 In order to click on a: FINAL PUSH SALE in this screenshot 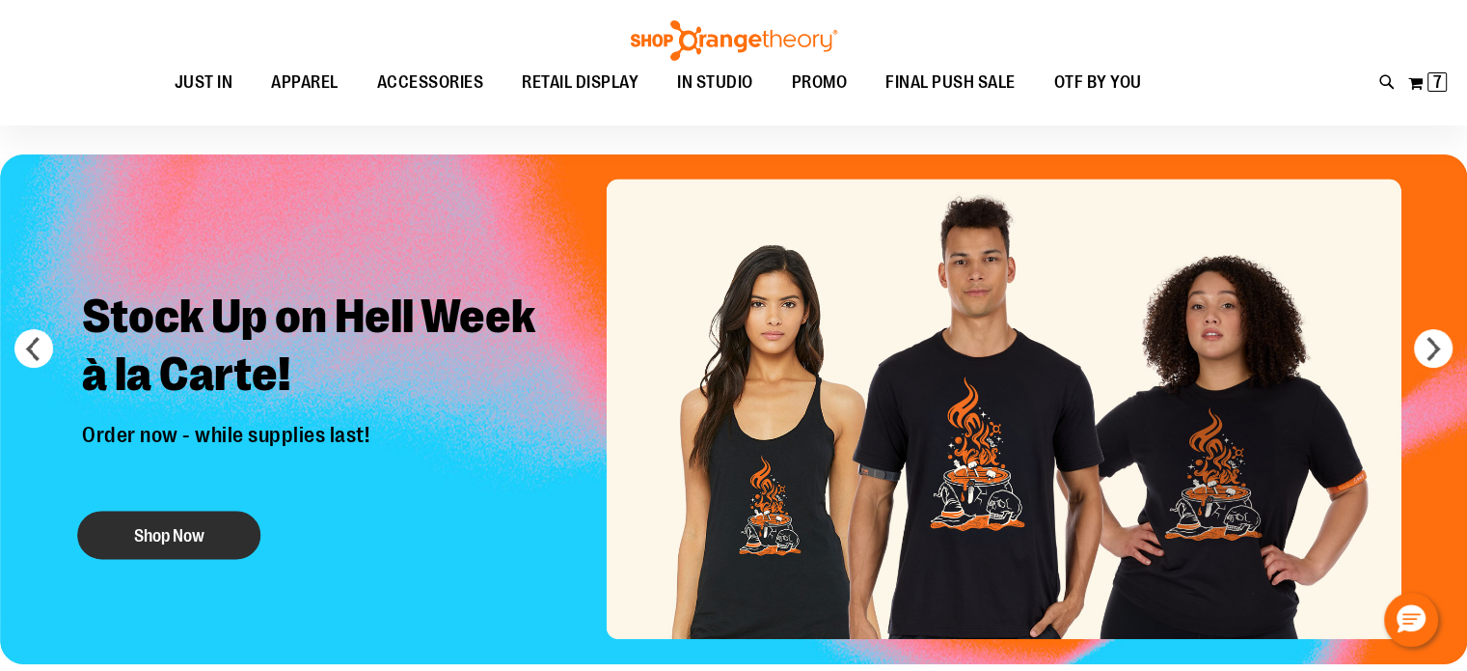, I will do `click(950, 83)`.